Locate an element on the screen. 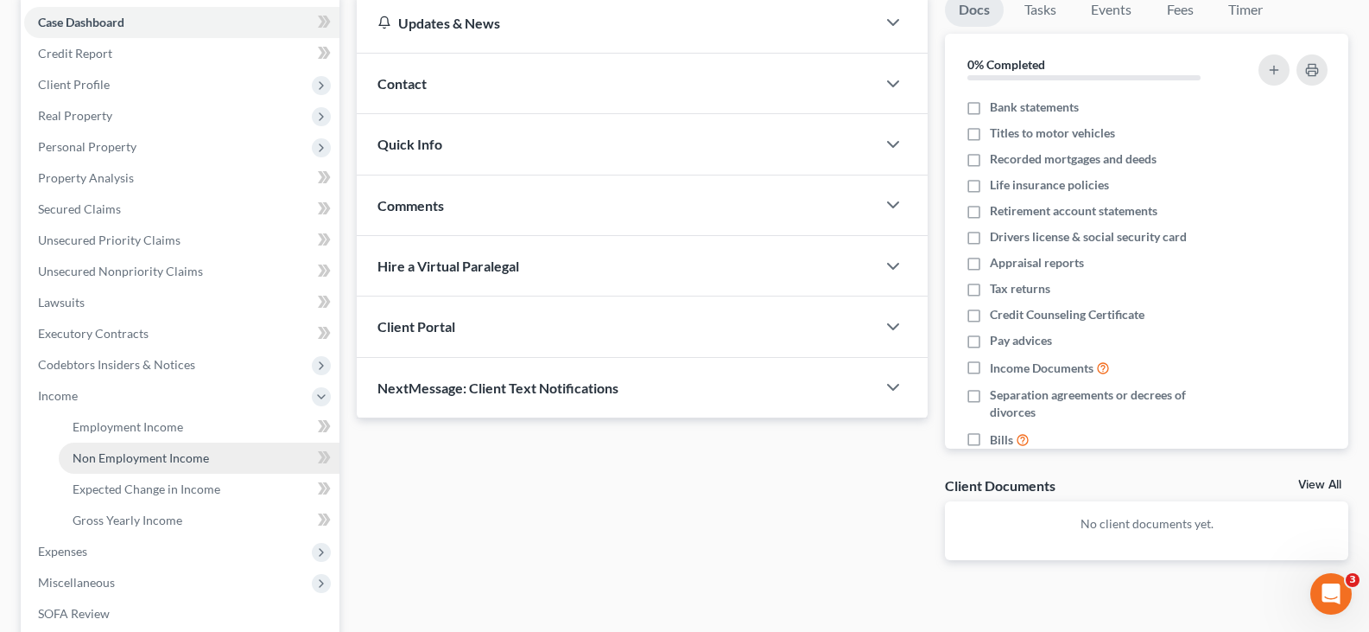 The image size is (1369, 632). span: 3 is located at coordinates (1353, 580).